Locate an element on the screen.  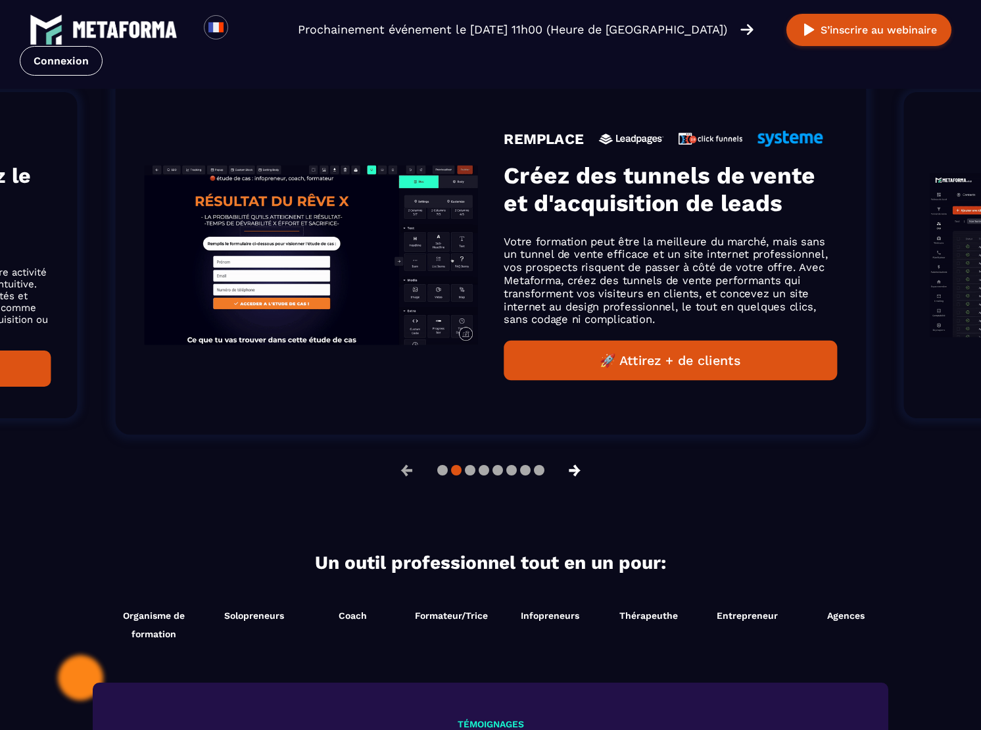
span: Entrepreneur is located at coordinates (747, 615).